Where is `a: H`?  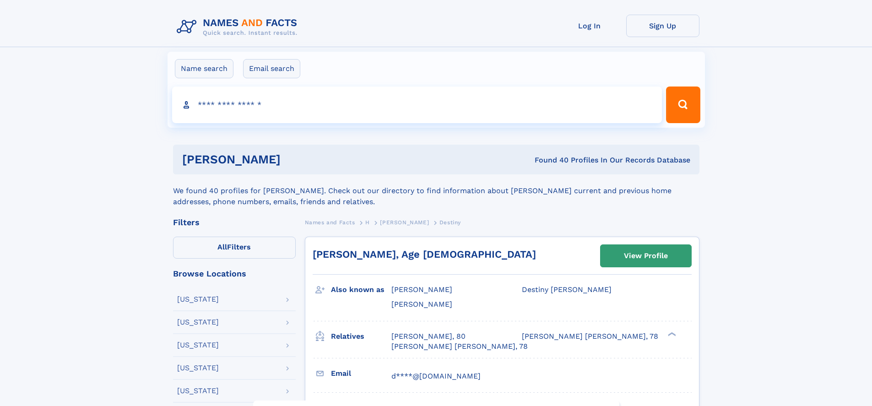
a: H is located at coordinates (367, 222).